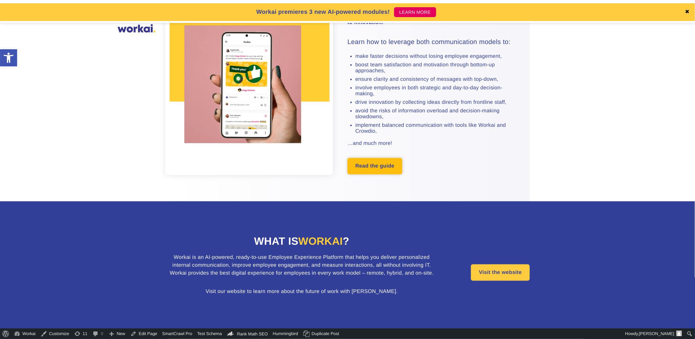 Image resolution: width=695 pixels, height=339 pixels. What do you see at coordinates (55, 334) in the screenshot?
I see `a: Customize` at bounding box center [55, 334].